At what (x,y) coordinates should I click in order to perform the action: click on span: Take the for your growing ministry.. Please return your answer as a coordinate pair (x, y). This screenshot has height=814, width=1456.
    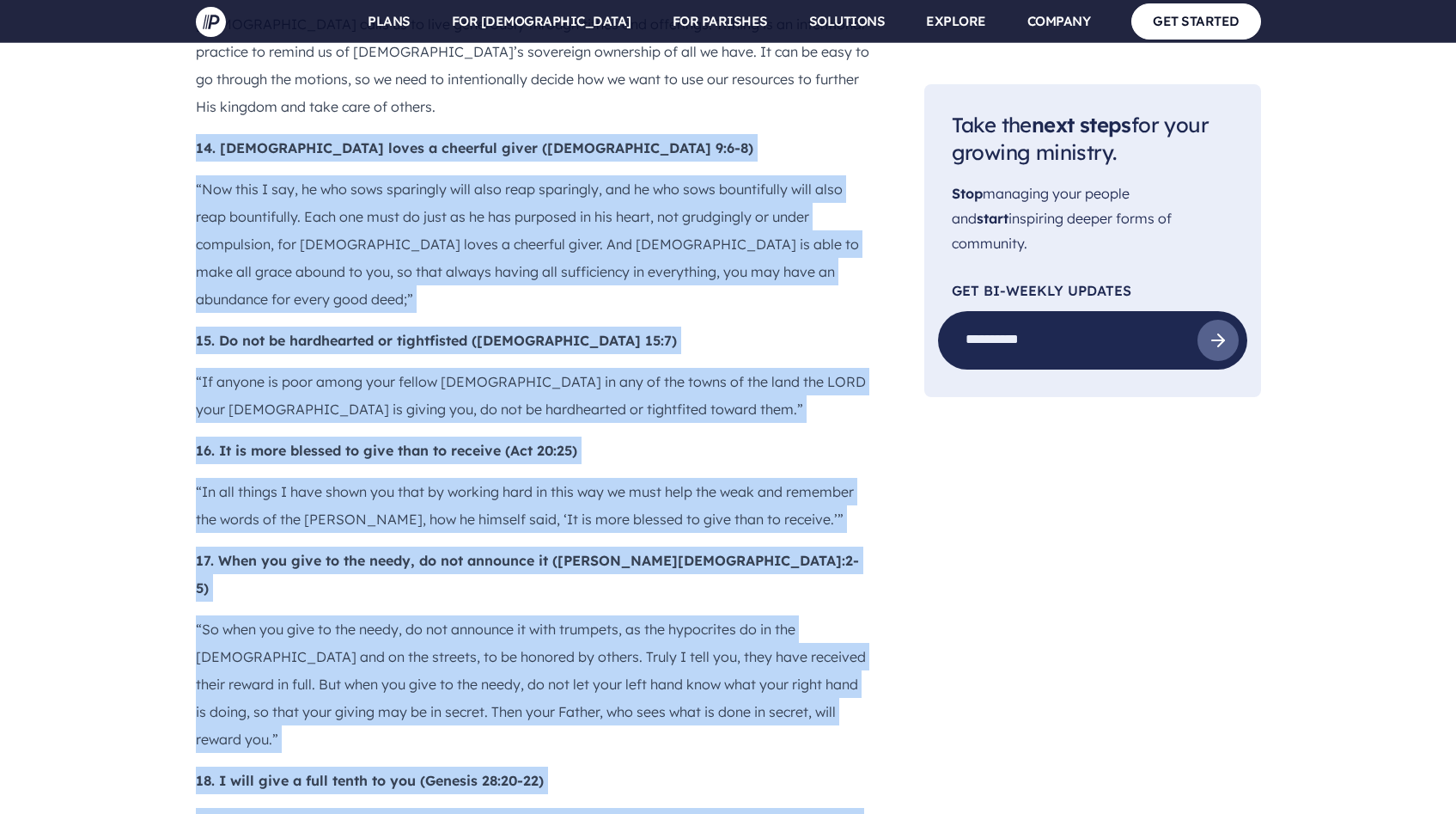
    Looking at the image, I should click on (1080, 138).